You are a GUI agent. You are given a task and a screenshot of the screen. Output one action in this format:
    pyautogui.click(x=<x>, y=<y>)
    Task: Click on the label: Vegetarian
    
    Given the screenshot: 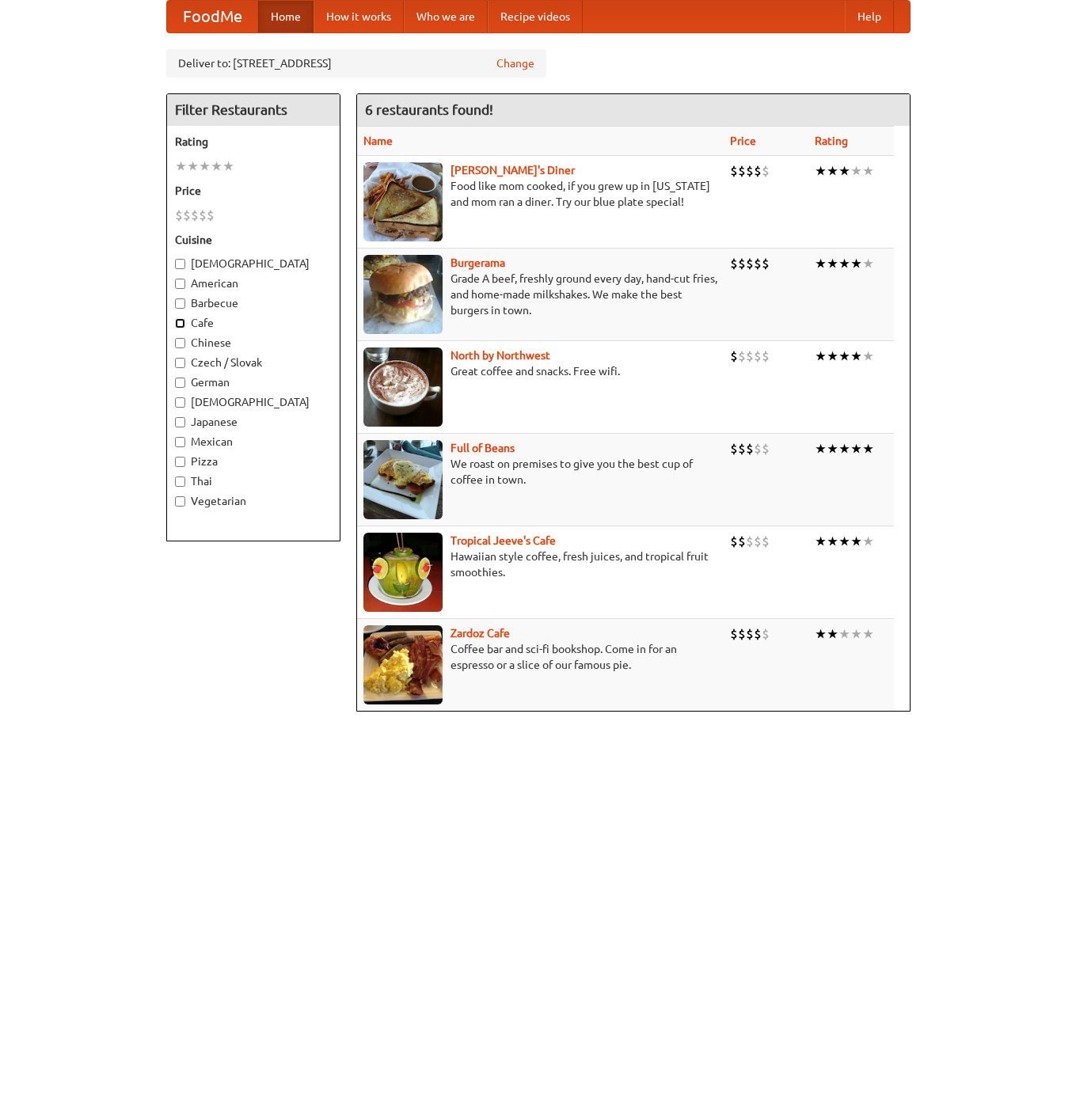 What is the action you would take?
    pyautogui.click(x=254, y=501)
    